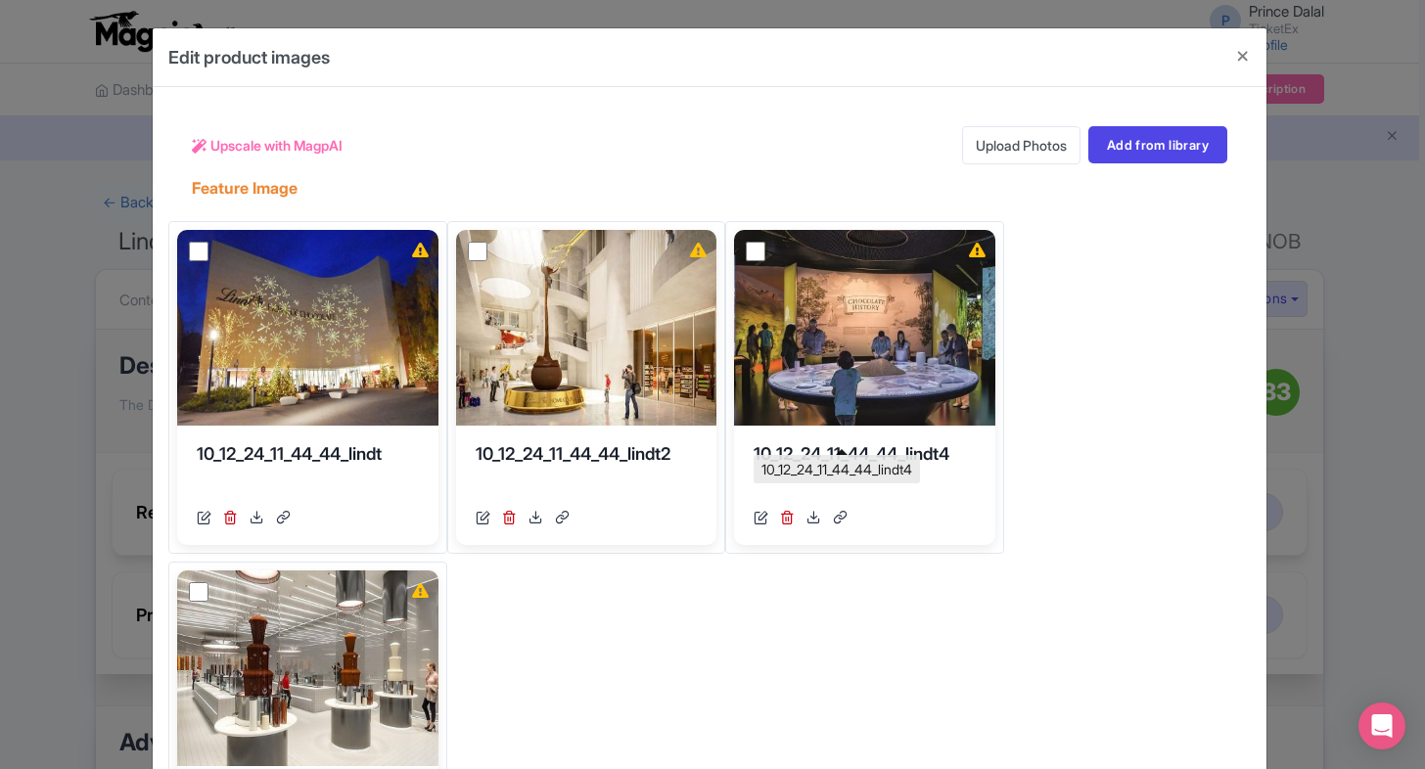 This screenshot has height=769, width=1425. What do you see at coordinates (249, 57) in the screenshot?
I see `h4: Edit product images` at bounding box center [249, 57].